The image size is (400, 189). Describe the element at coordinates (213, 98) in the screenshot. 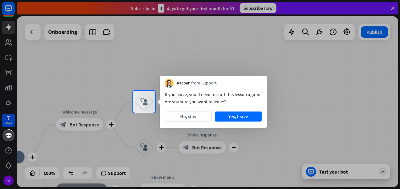

I see `div: If you leave, you’ll need to start this lesson again. Are you sure you want to leave?` at that location.